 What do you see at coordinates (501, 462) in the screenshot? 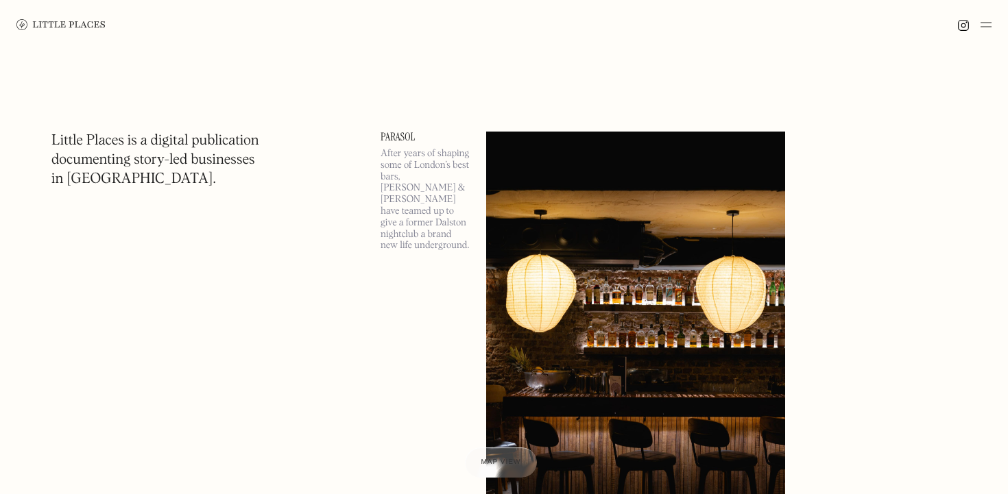
I see `span: Map view` at bounding box center [501, 462].